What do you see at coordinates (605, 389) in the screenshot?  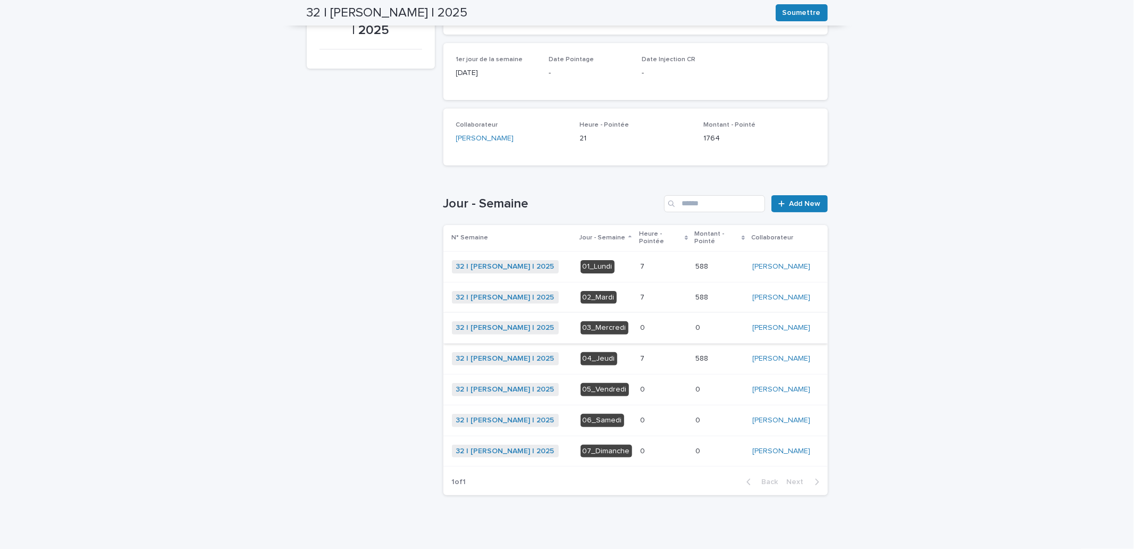 I see `div: 05_Vendredi` at bounding box center [605, 389].